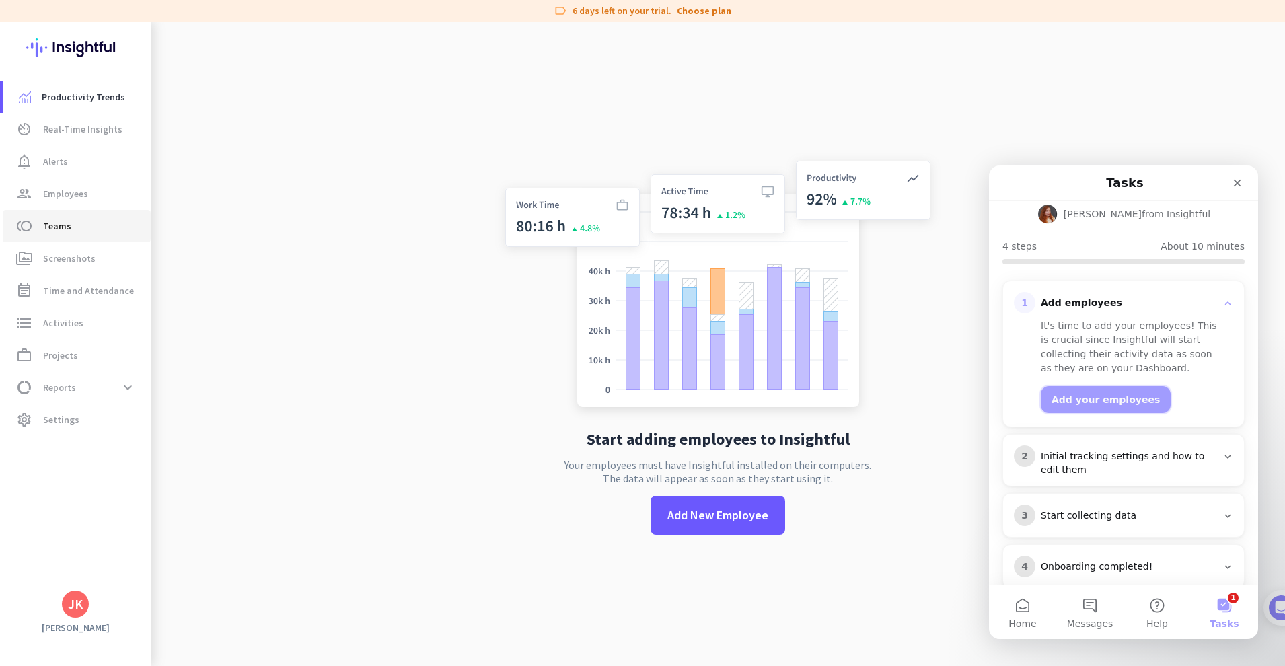 This screenshot has height=666, width=1285. Describe the element at coordinates (63, 323) in the screenshot. I see `span: Activities` at that location.